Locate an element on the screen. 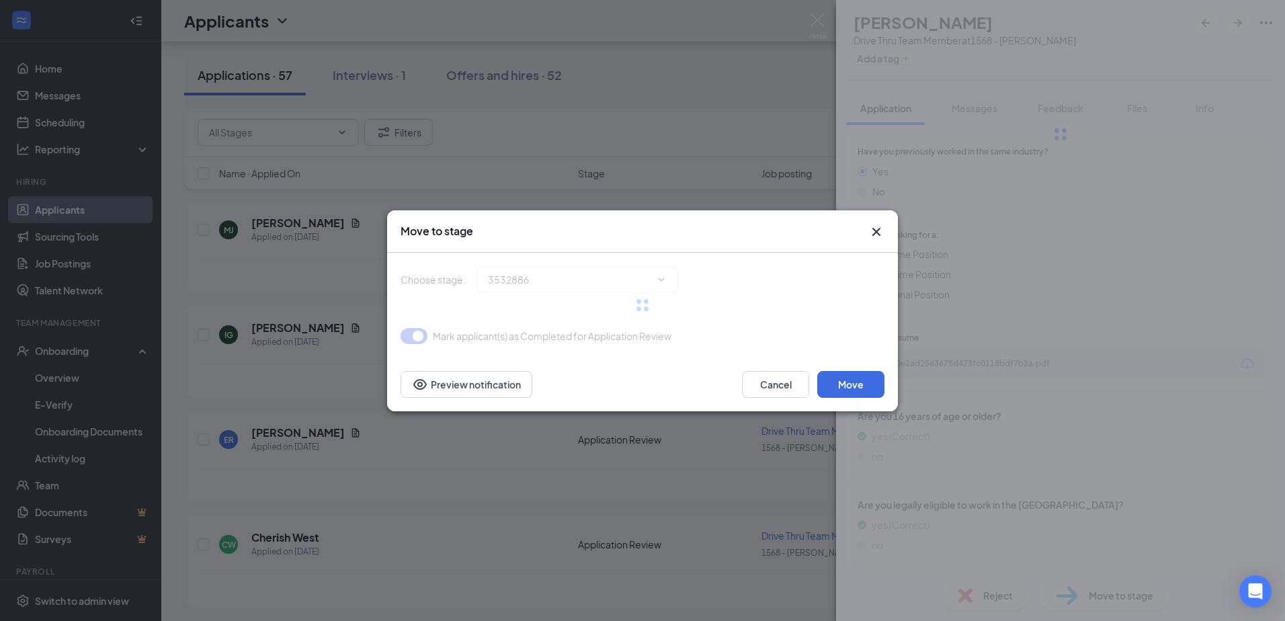 This screenshot has height=621, width=1285. button: Close is located at coordinates (876, 232).